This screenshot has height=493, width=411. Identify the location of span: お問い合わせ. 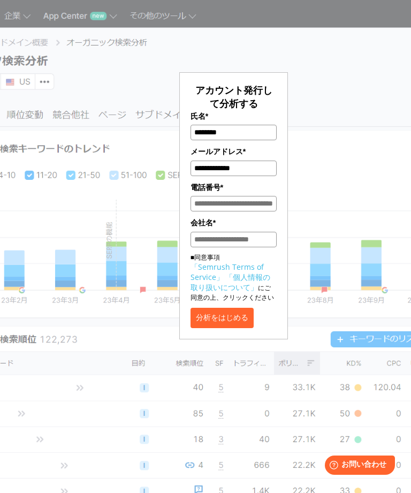
(48, 13).